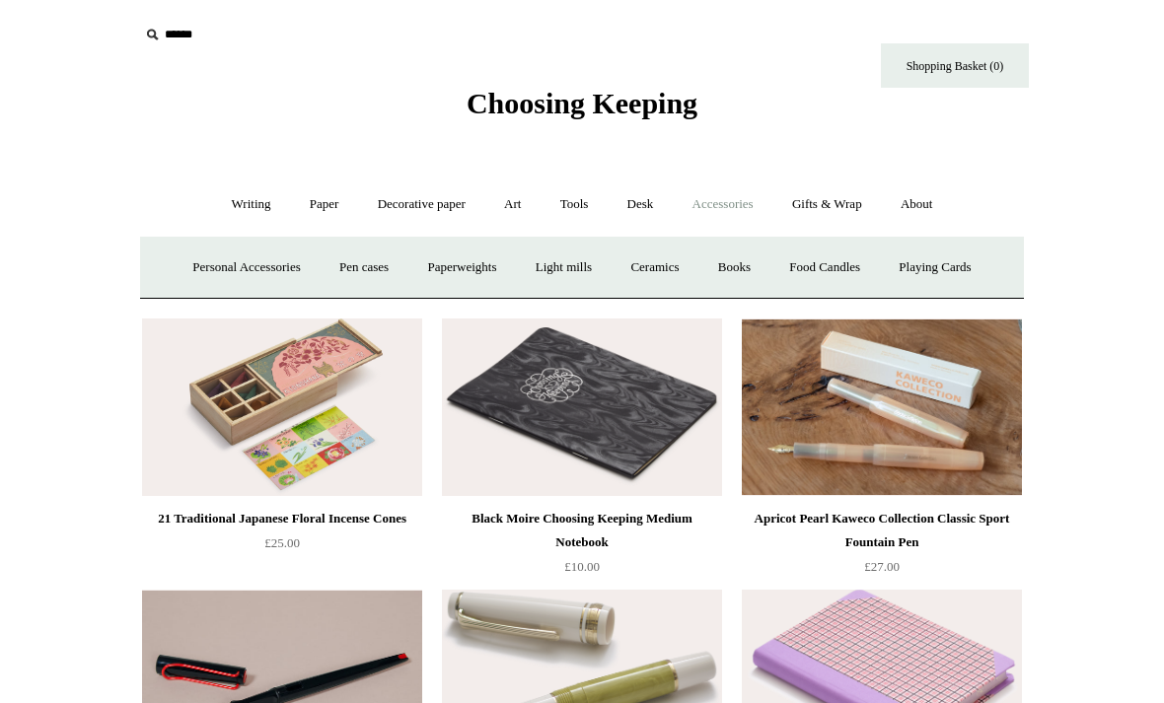  I want to click on a: Black Moire Choosing Keeping Medium Notebook Black Moire Choosing Keeping Medium Notebook, so click(582, 407).